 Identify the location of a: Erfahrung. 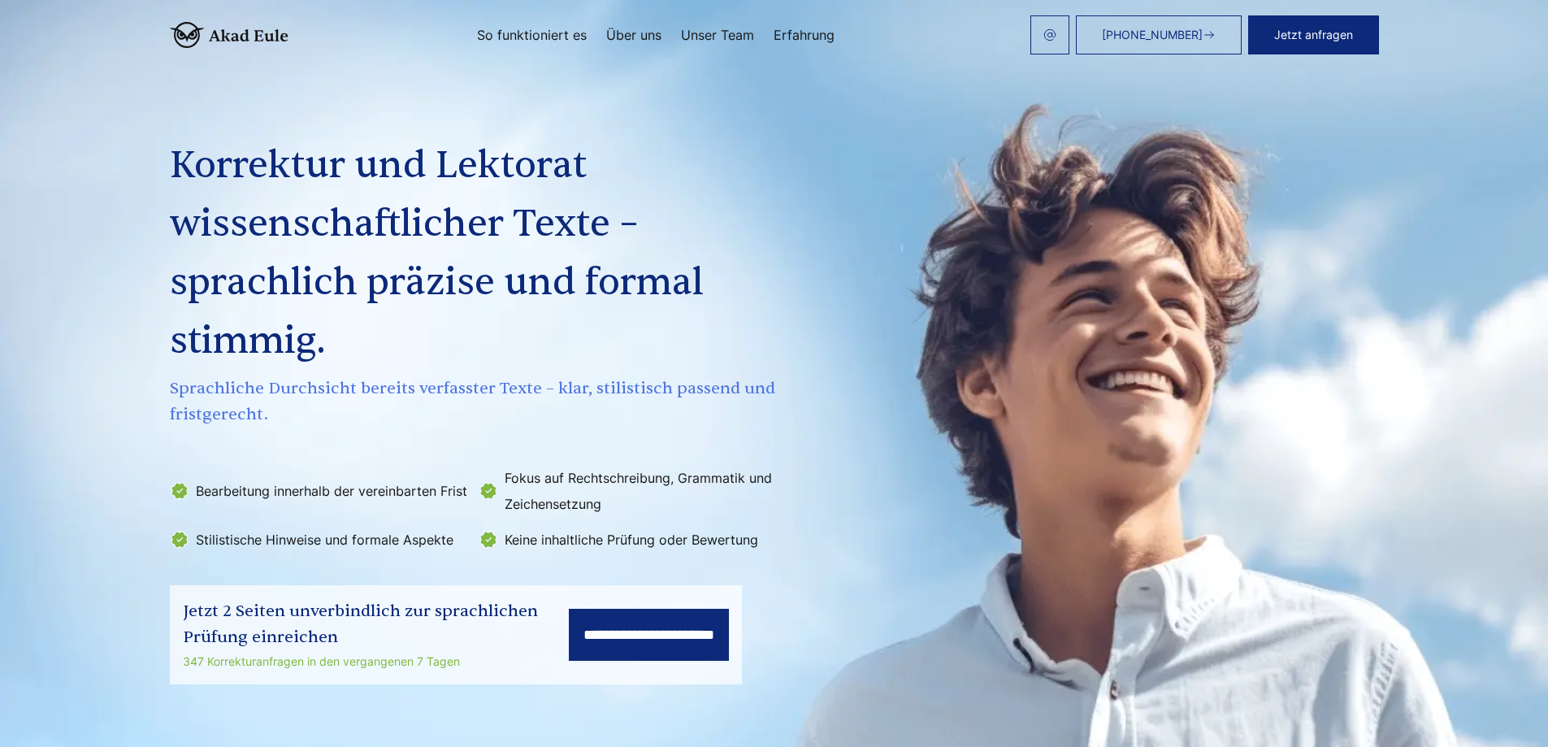
(804, 35).